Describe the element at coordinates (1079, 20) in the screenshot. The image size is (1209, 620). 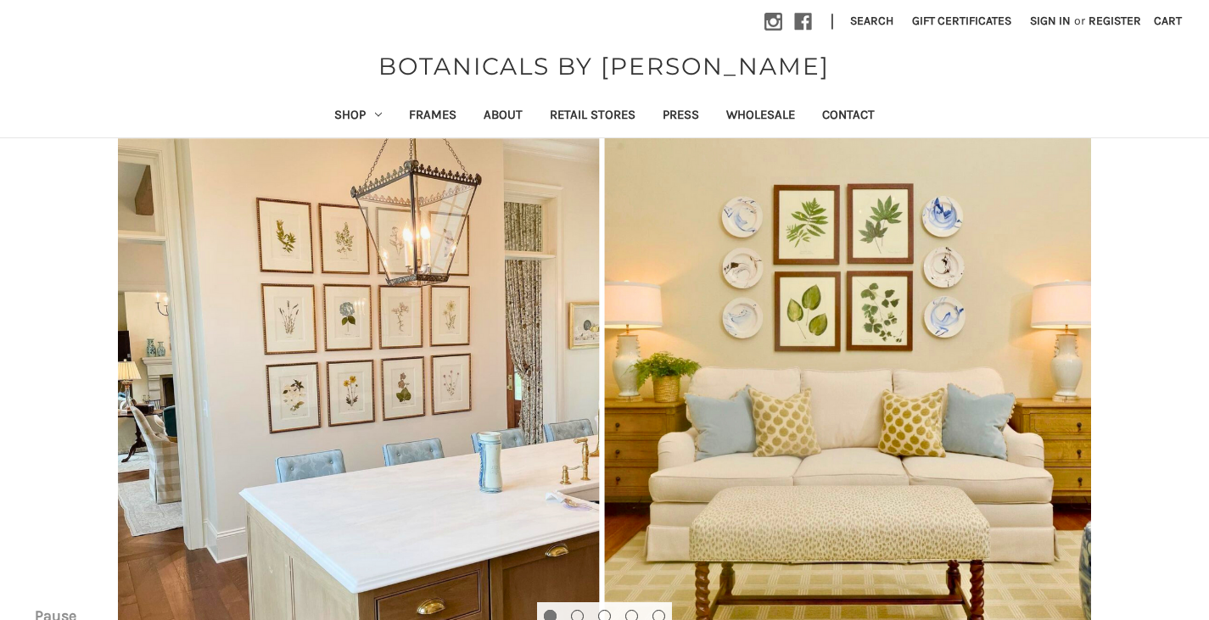
I see `span: or` at that location.